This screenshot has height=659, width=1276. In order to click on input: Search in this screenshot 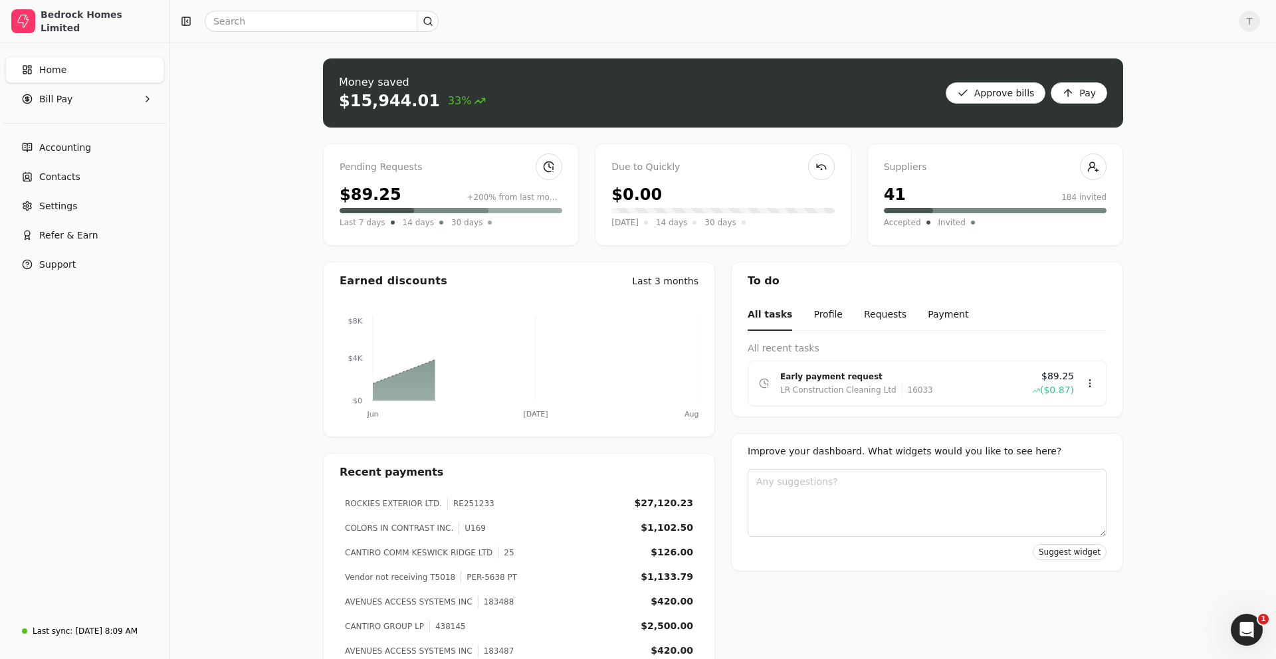, I will do `click(322, 21)`.